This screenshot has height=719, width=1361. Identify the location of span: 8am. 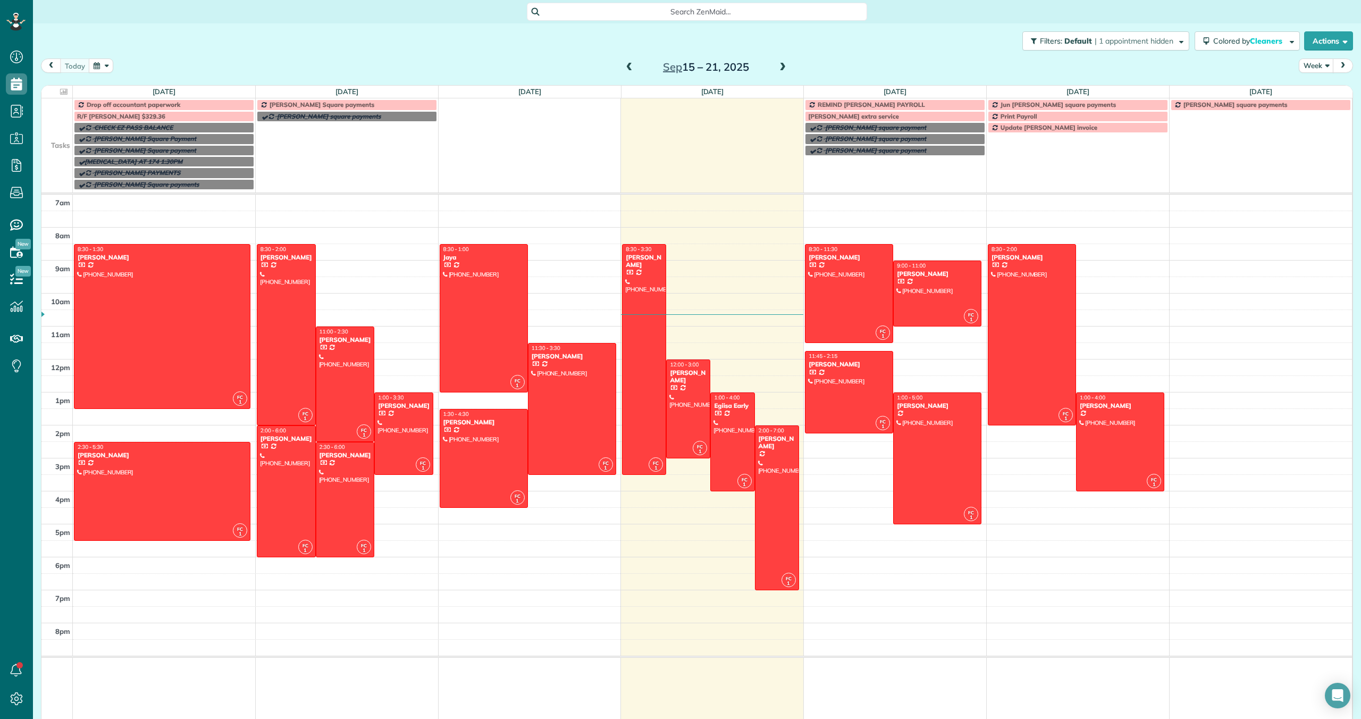
(63, 235).